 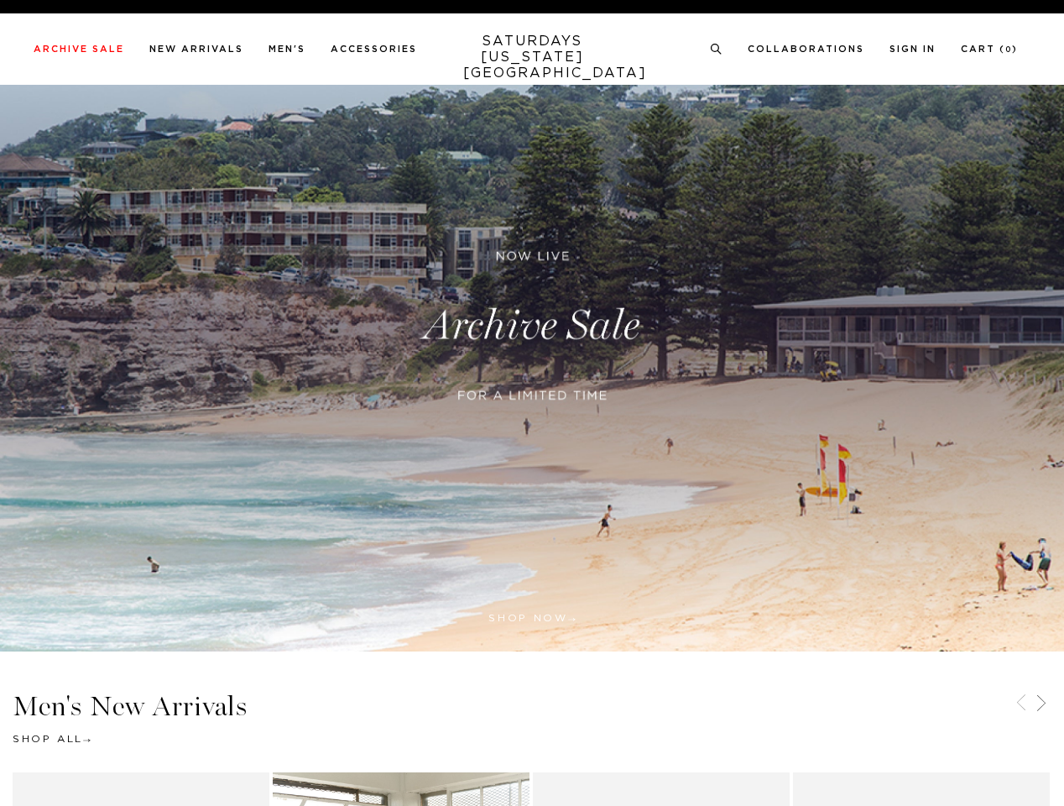 I want to click on a: Sign In, so click(x=912, y=49).